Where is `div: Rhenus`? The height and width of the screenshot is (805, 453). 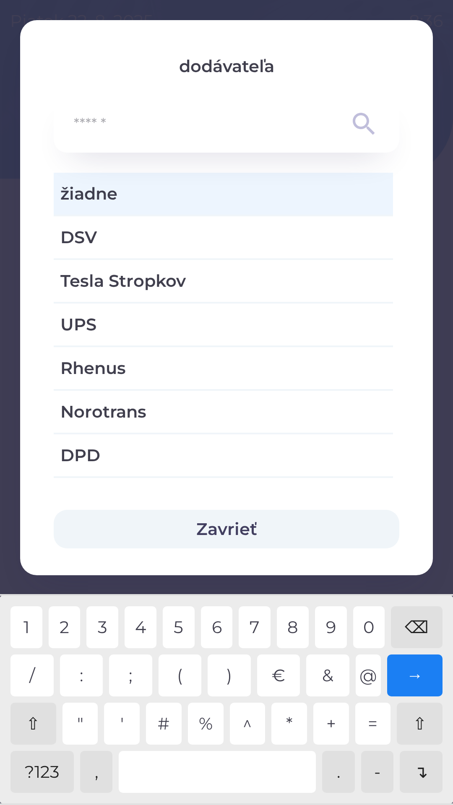
div: Rhenus is located at coordinates (223, 368).